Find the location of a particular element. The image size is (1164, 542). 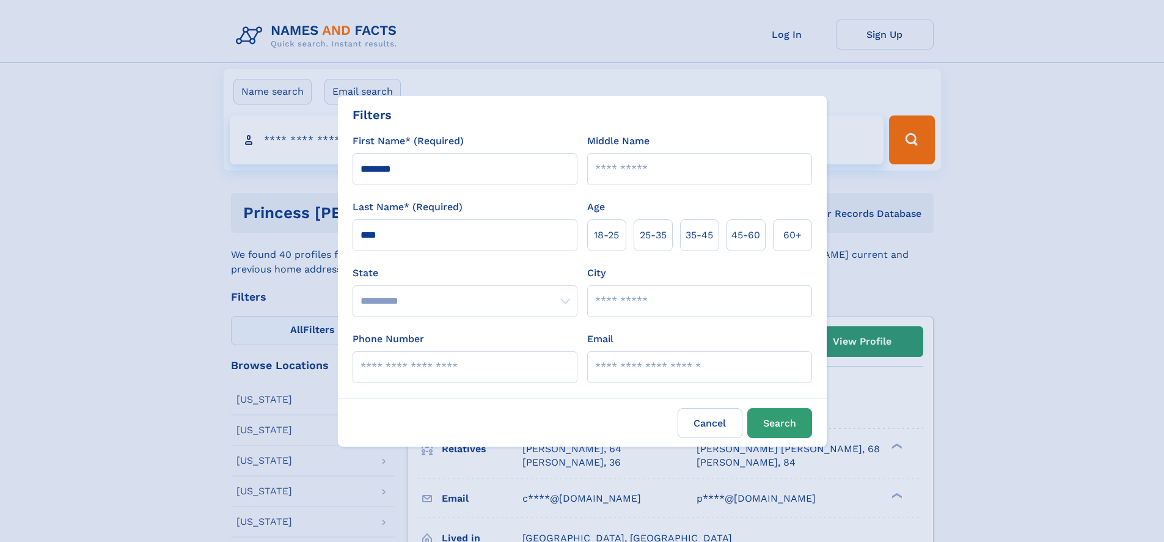

label: City is located at coordinates (597, 273).